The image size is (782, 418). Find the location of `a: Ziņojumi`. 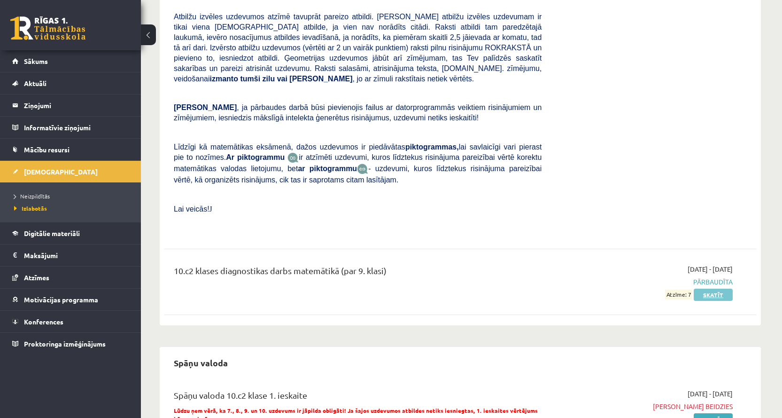

a: Ziņojumi is located at coordinates (70, 105).